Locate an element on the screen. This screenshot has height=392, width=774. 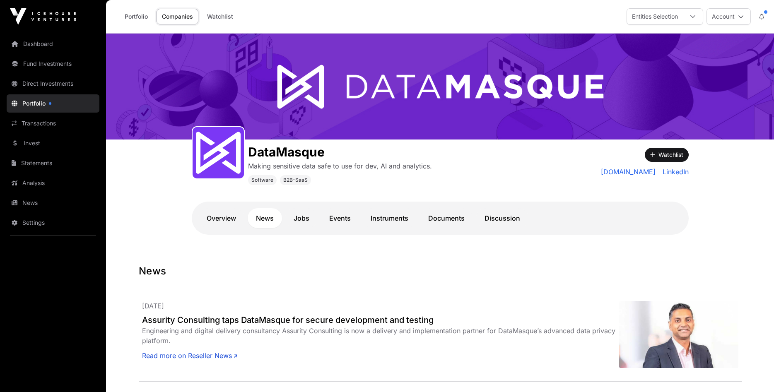
a: Read more on Reseller News is located at coordinates (190, 356).